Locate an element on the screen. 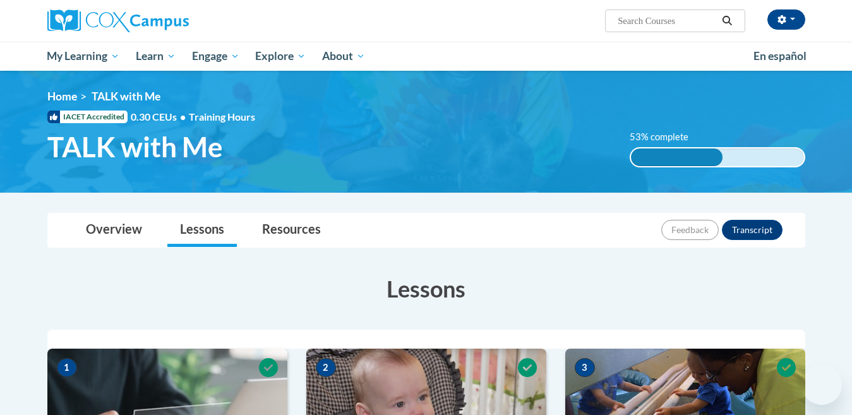  a: My Learning is located at coordinates (83, 56).